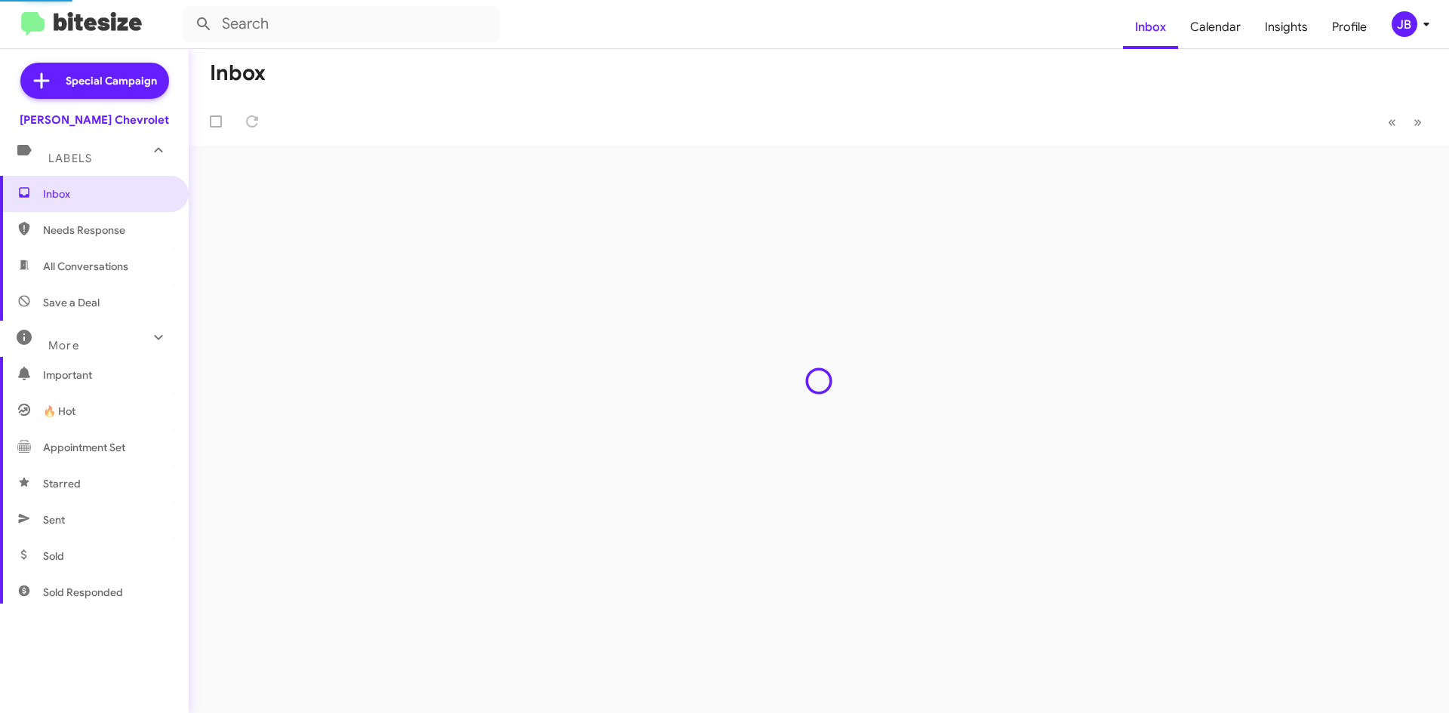 The width and height of the screenshot is (1449, 713). I want to click on a: Inbox, so click(1150, 27).